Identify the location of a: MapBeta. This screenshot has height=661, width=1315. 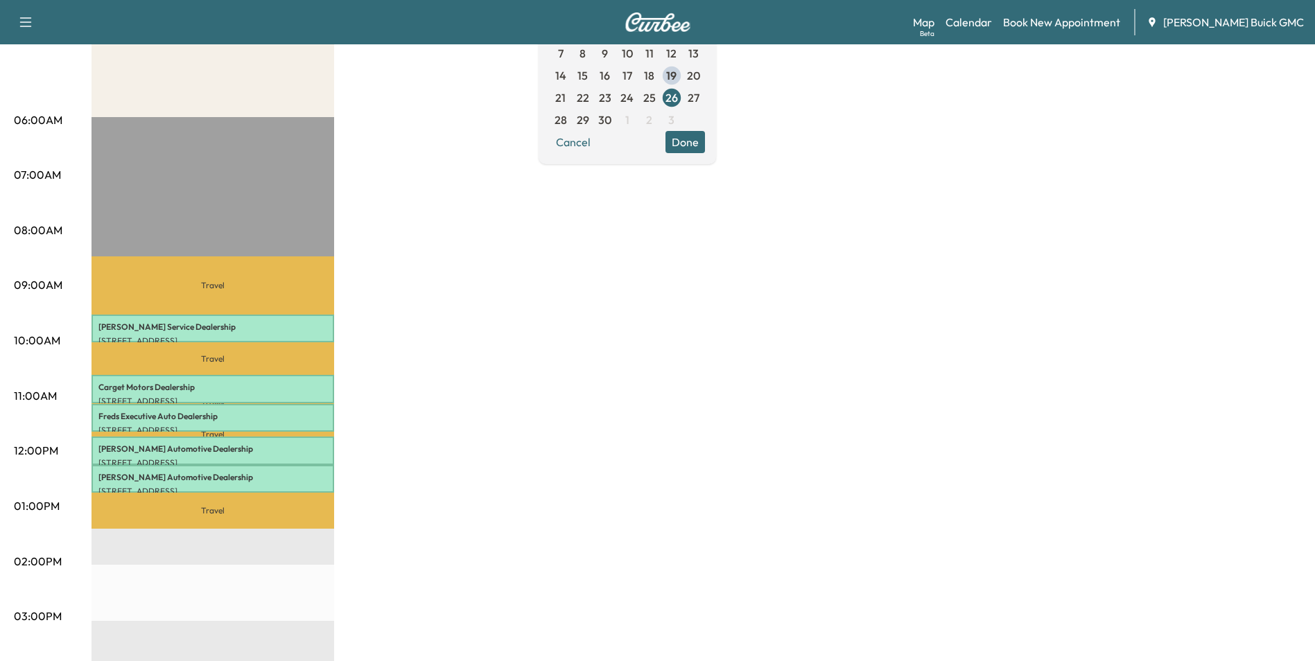
(923, 22).